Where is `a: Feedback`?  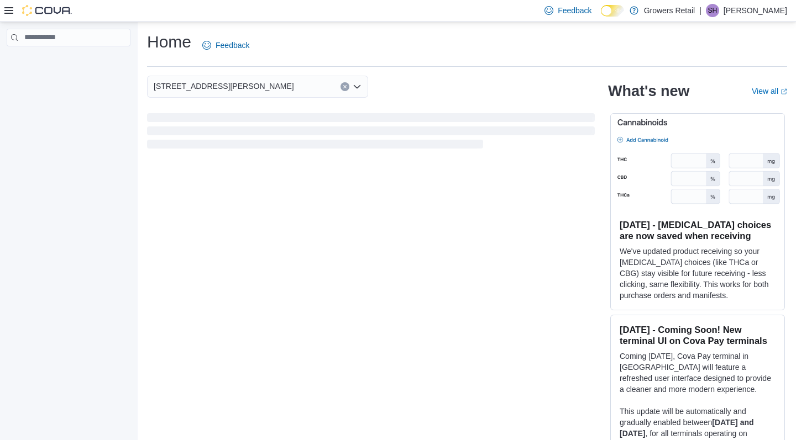
a: Feedback is located at coordinates (225, 45).